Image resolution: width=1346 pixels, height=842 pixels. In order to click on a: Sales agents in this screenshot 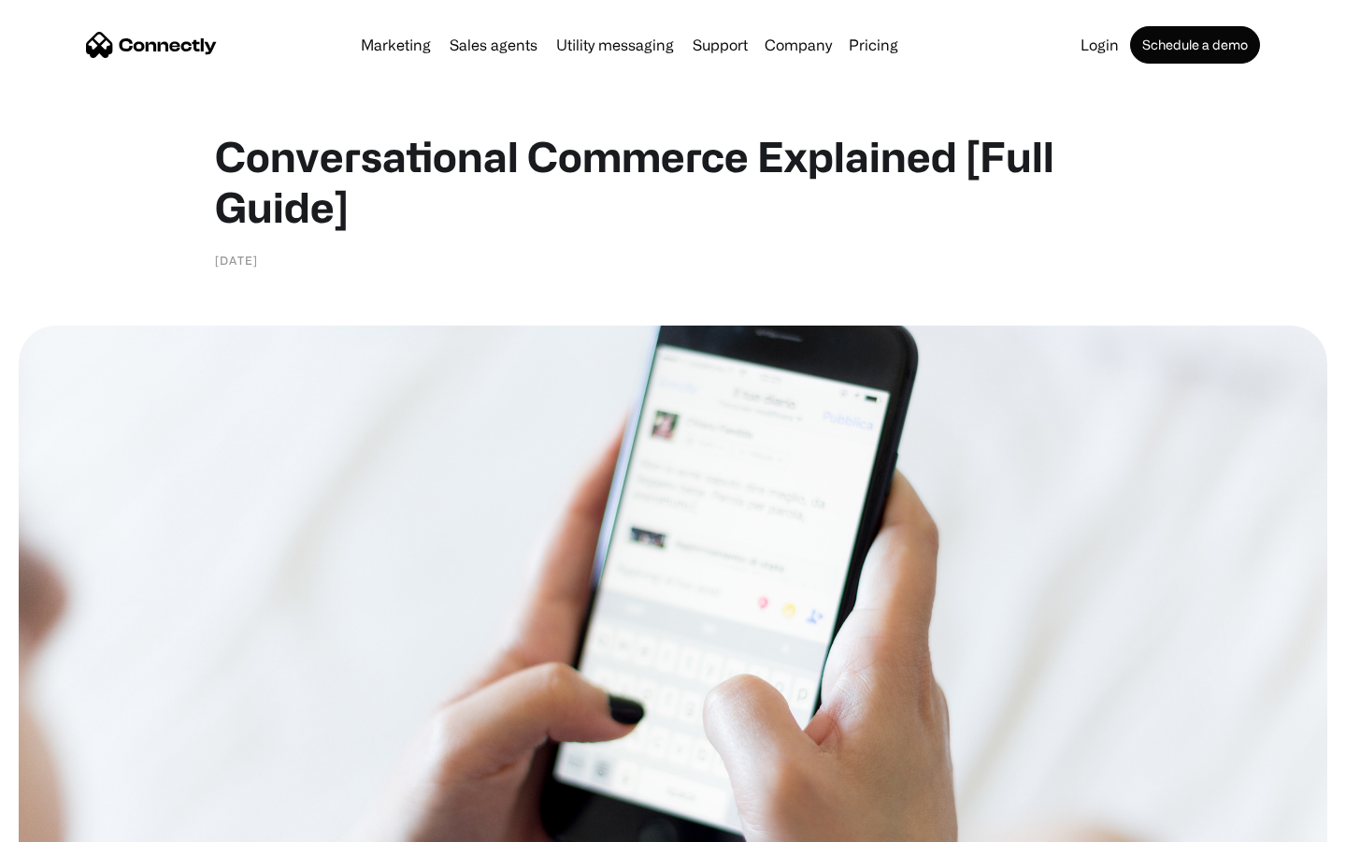, I will do `click(494, 45)`.